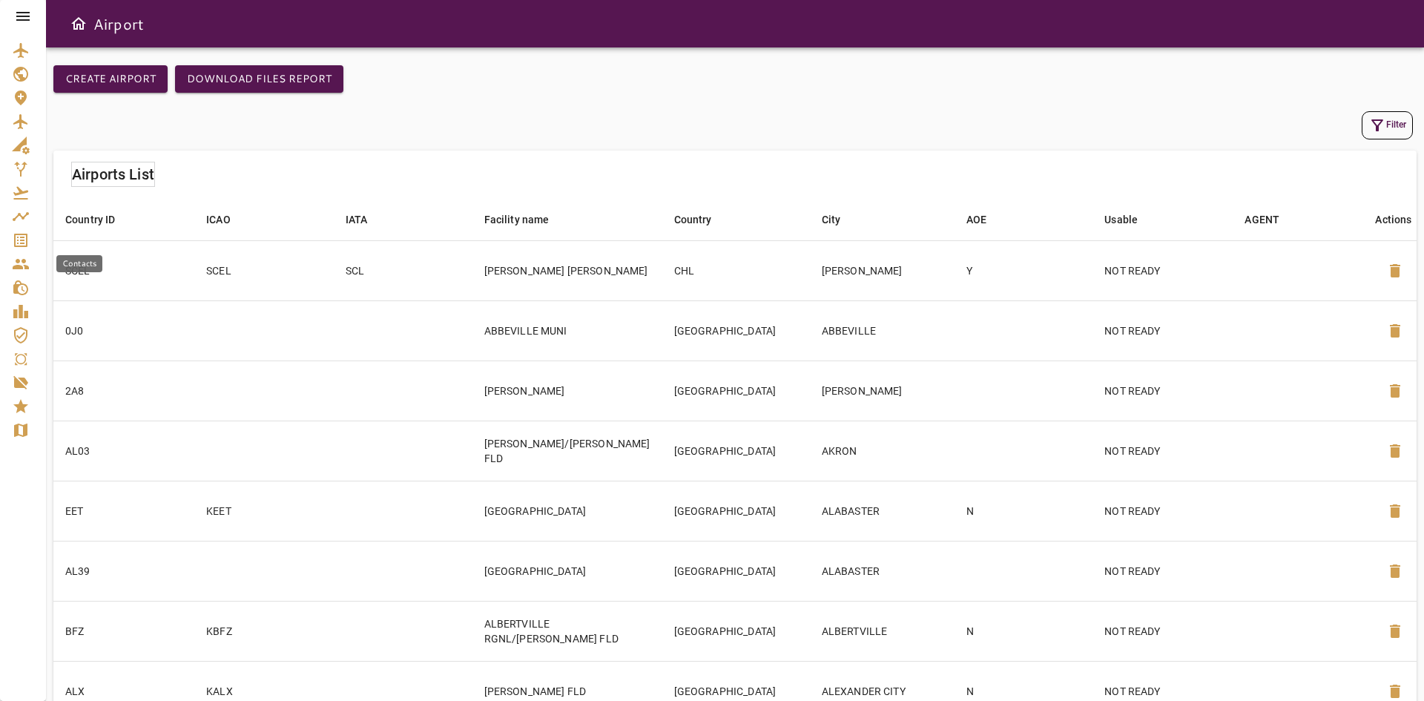 The height and width of the screenshot is (701, 1424). I want to click on td: KBFZ, so click(263, 630).